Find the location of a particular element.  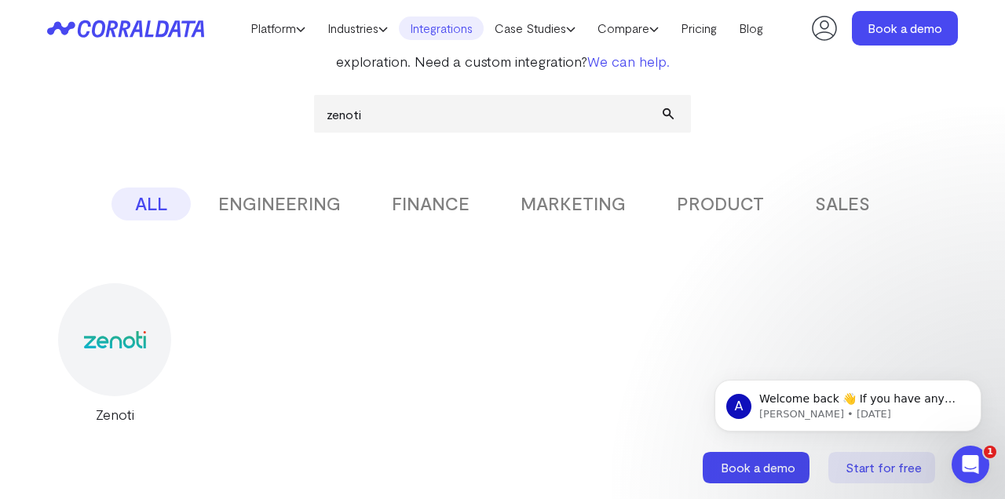

button: FINANCE is located at coordinates (430, 204).